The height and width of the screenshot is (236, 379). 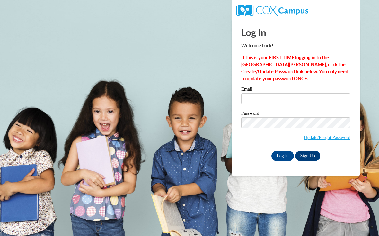 I want to click on input: Log In, so click(x=283, y=156).